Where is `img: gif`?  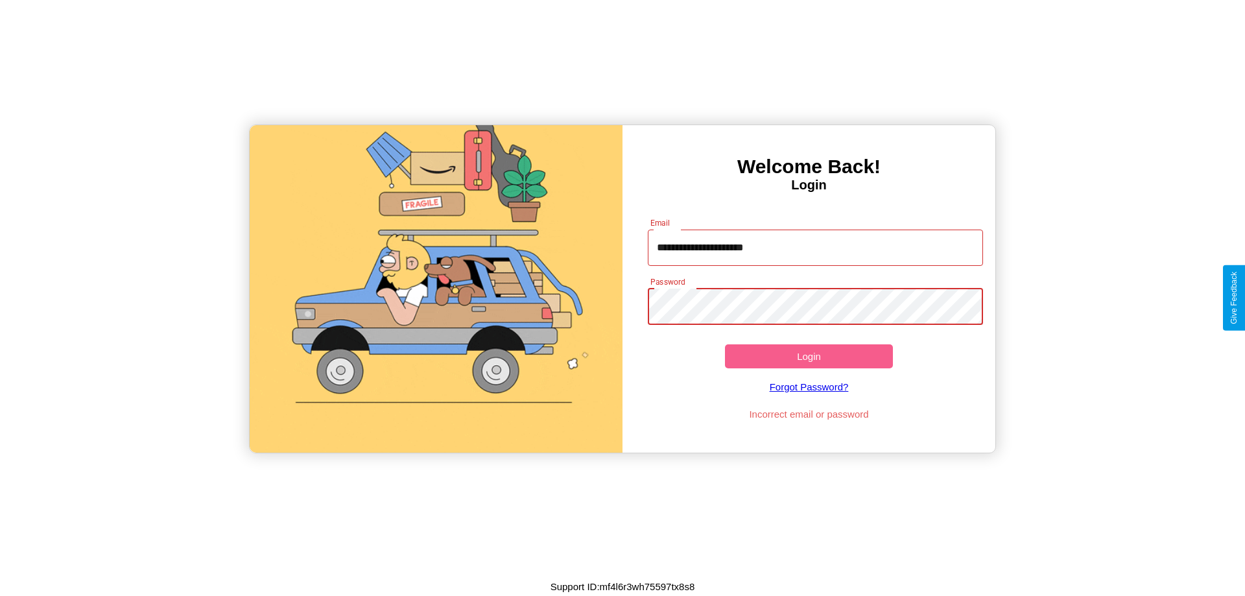 img: gif is located at coordinates (436, 289).